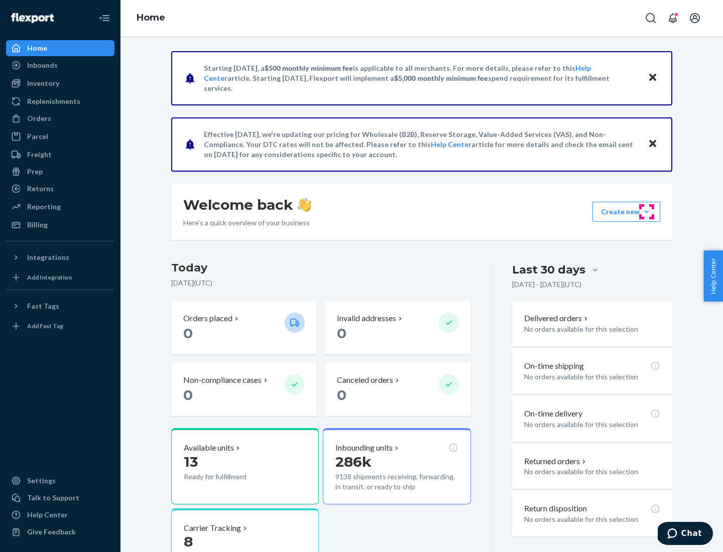  What do you see at coordinates (60, 83) in the screenshot?
I see `a: Inventory` at bounding box center [60, 83].